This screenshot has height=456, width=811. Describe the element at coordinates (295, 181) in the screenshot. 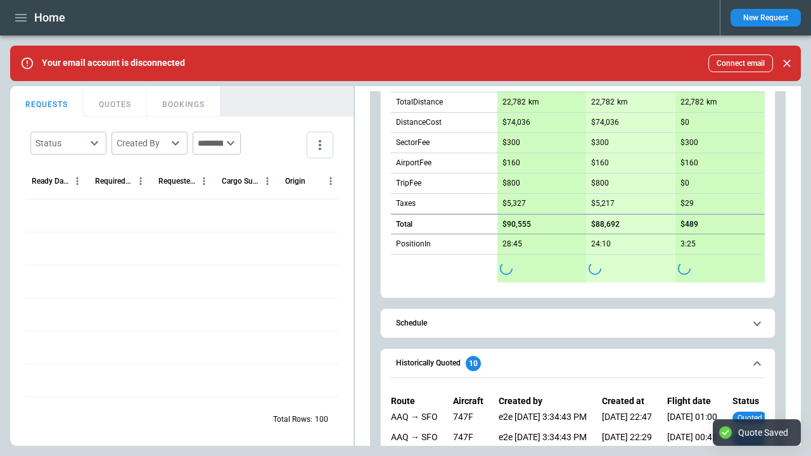

I see `div: Origin` at that location.